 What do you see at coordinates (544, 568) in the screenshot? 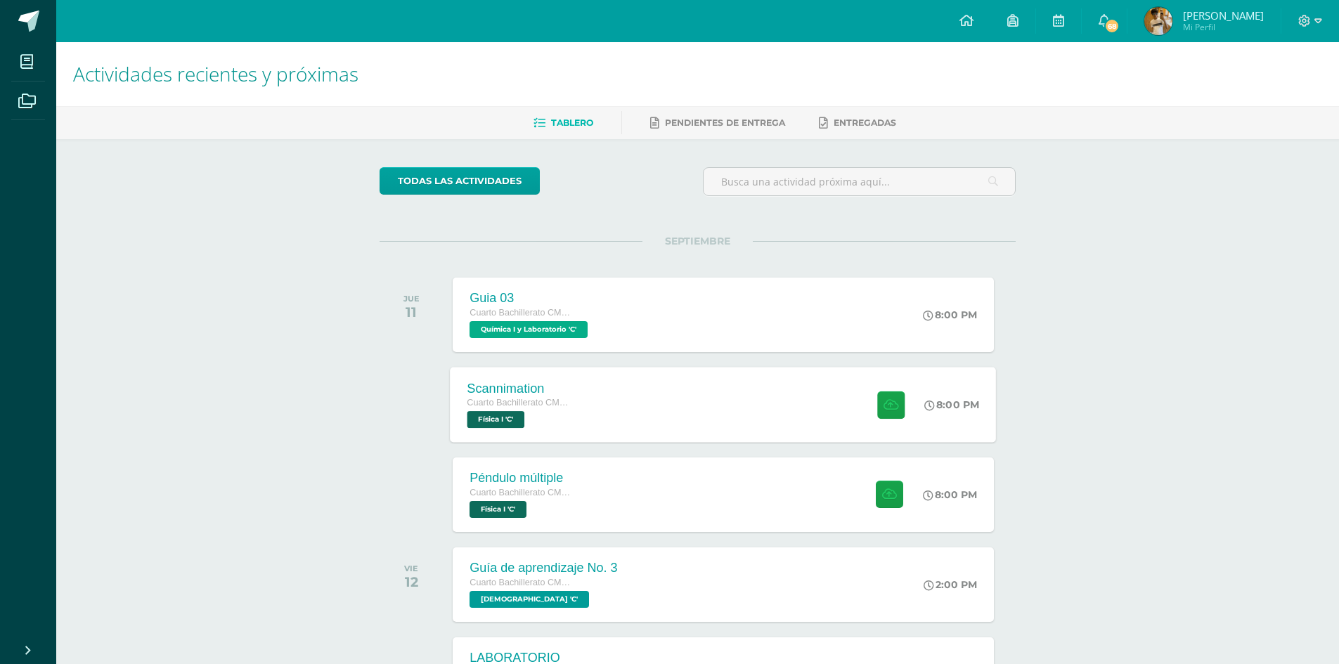
I see `div: Guía de aprendizaje No. 3` at bounding box center [544, 568].